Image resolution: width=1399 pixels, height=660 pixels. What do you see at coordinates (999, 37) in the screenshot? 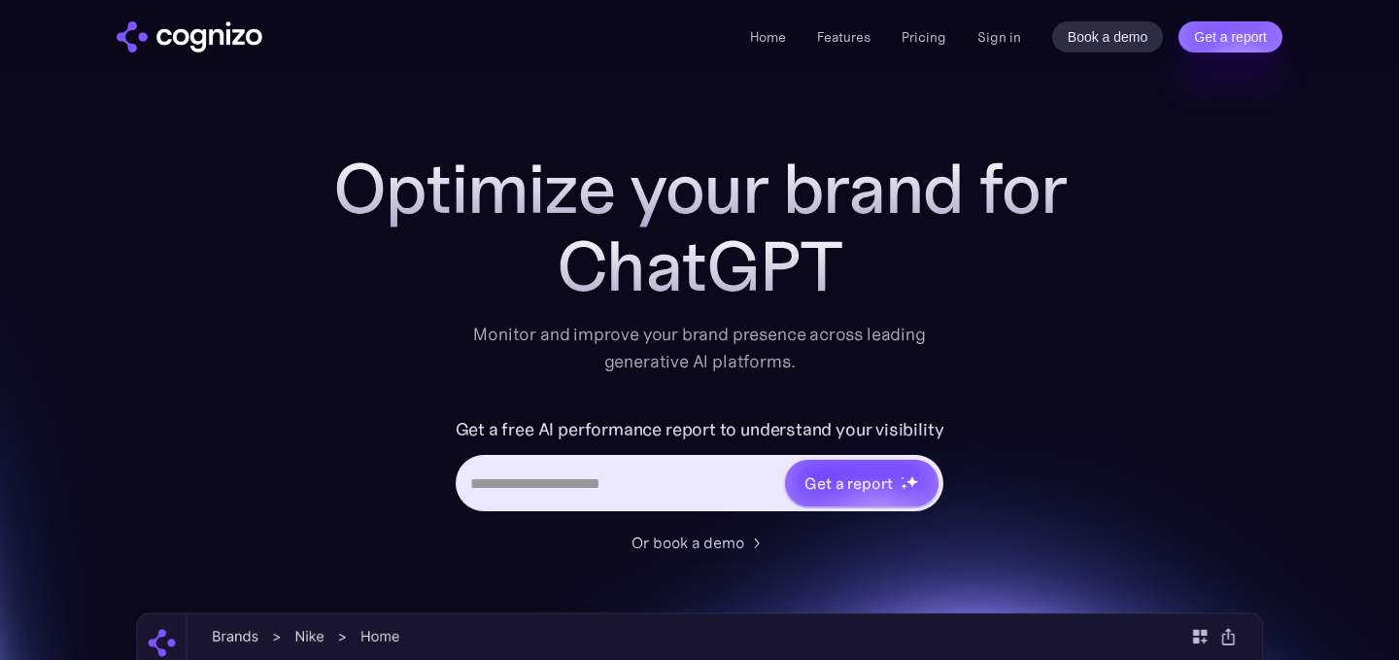
I see `a: Sign in` at bounding box center [999, 37].